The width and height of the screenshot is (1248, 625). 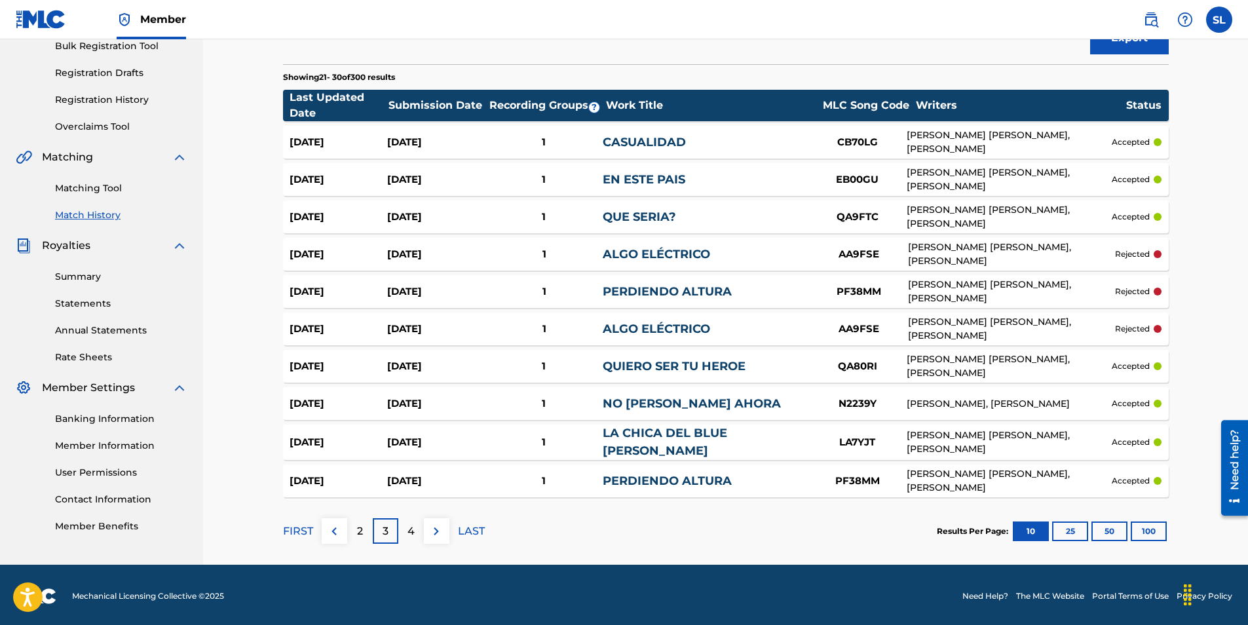 What do you see at coordinates (1109, 531) in the screenshot?
I see `button: 50` at bounding box center [1109, 531].